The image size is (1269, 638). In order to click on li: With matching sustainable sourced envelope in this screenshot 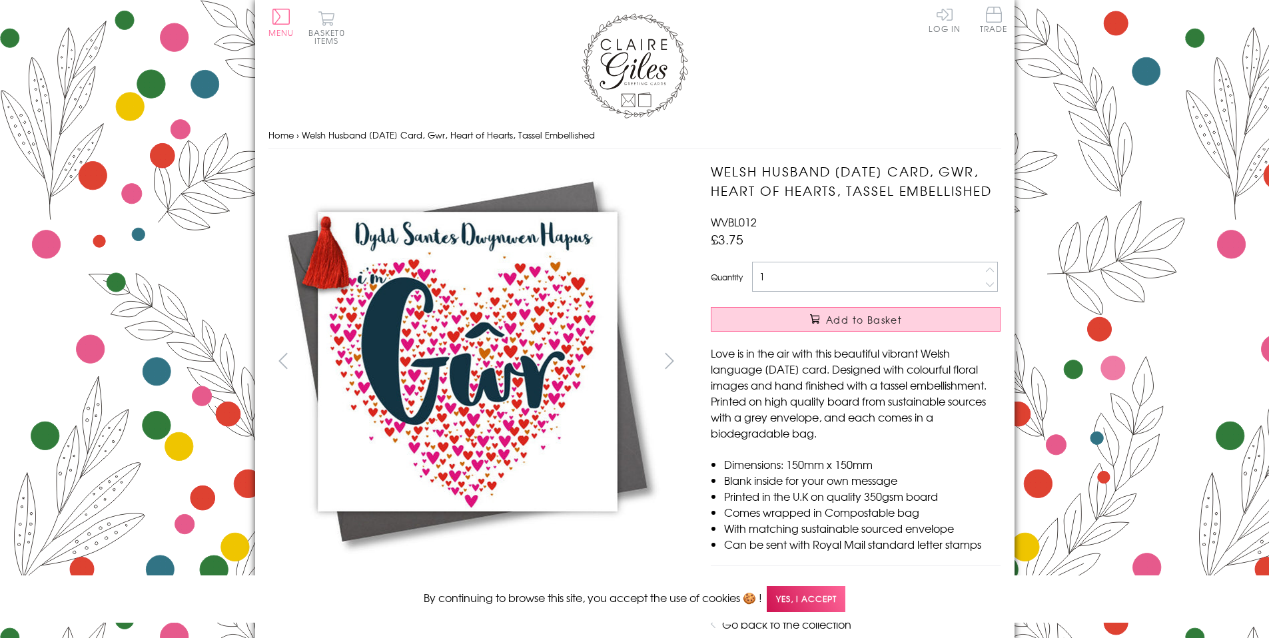, I will do `click(862, 528)`.